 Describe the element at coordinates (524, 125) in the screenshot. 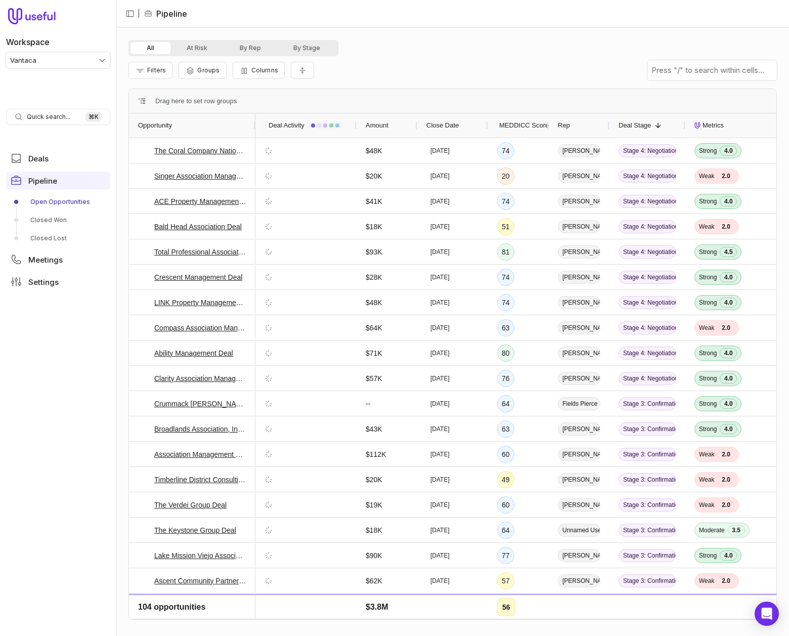

I see `span: MEDDICC Score` at that location.